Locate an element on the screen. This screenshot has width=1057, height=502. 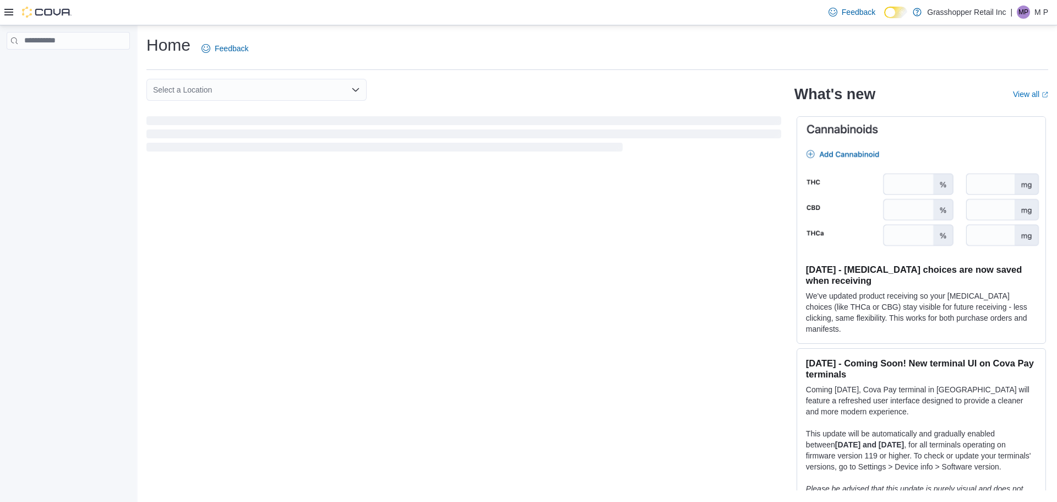
img: Cova is located at coordinates (47, 12).